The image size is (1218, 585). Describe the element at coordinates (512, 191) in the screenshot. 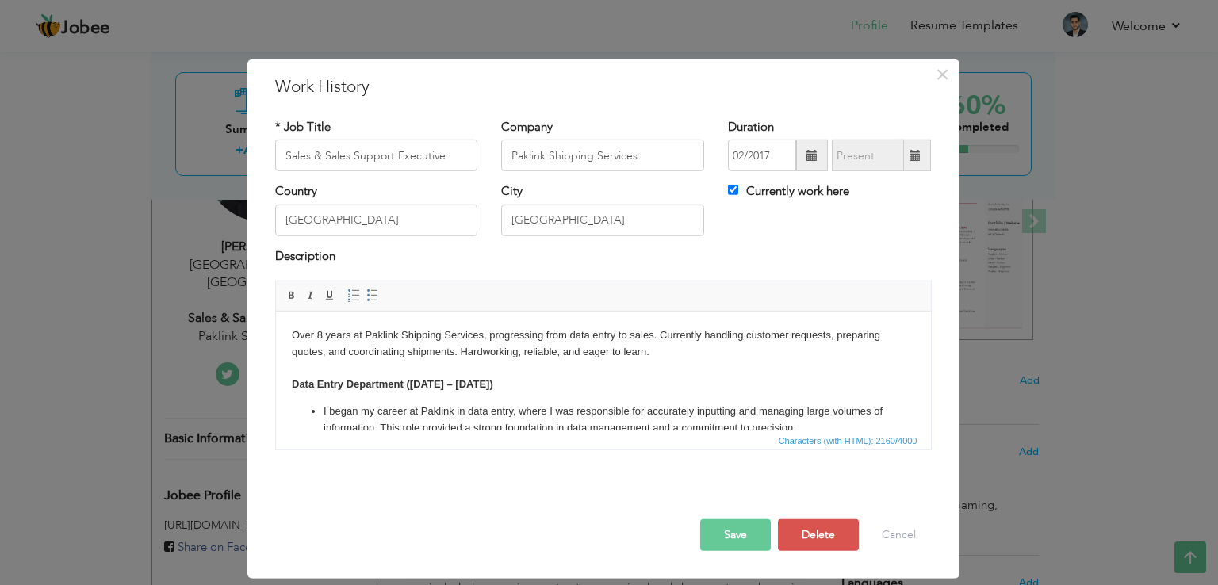

I see `label: City` at that location.